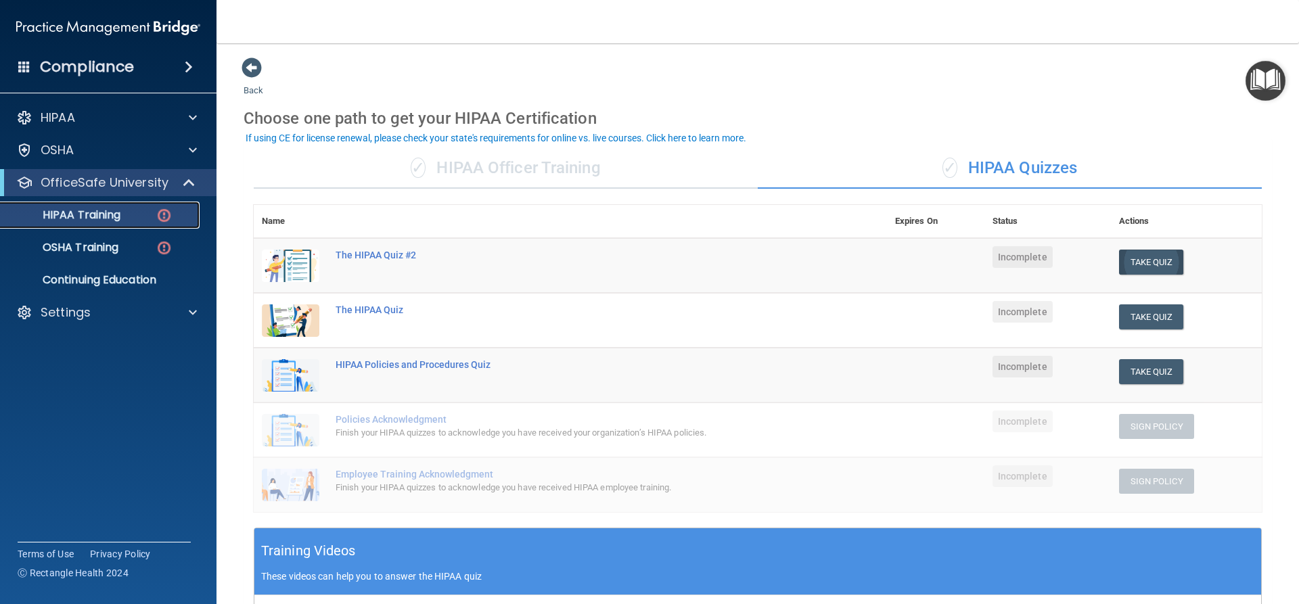 Image resolution: width=1299 pixels, height=604 pixels. What do you see at coordinates (1186, 221) in the screenshot?
I see `th: Actions` at bounding box center [1186, 221].